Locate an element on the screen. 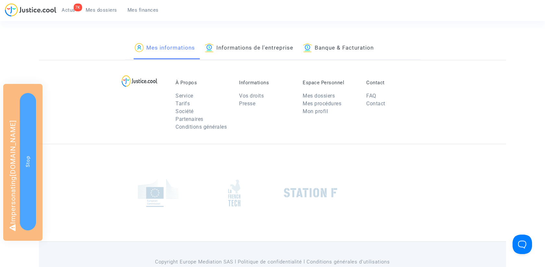 This screenshot has width=545, height=267. img: jc-logo.svg is located at coordinates (30, 10).